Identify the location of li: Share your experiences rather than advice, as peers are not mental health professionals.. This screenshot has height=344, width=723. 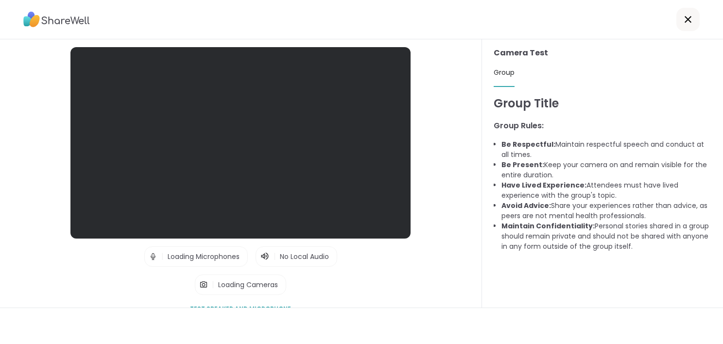
(607, 211).